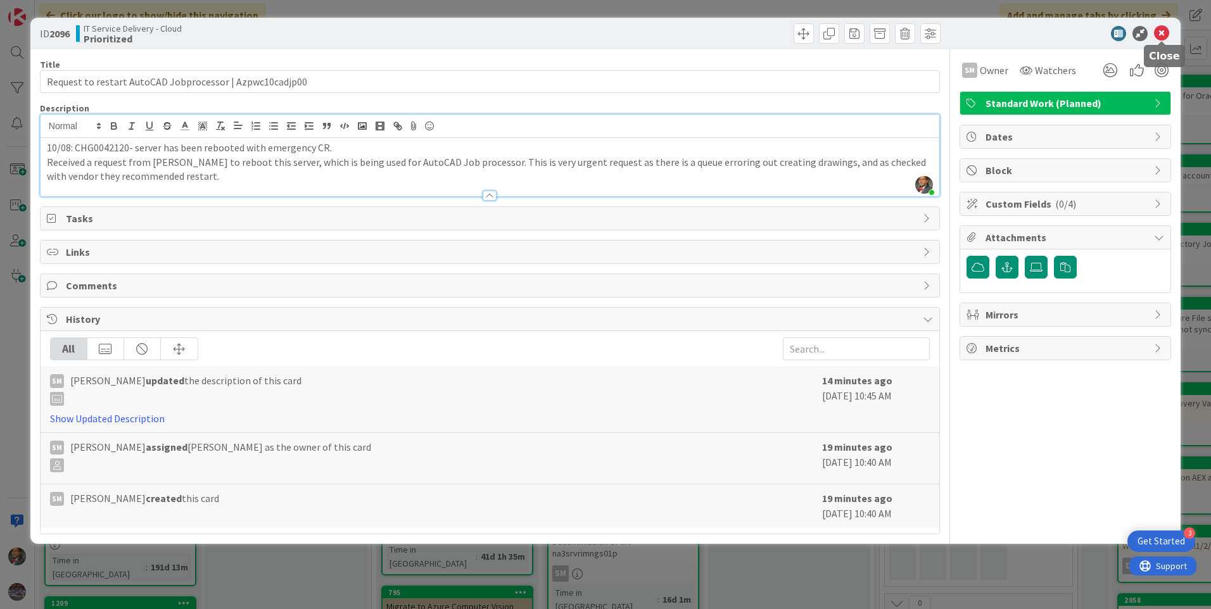  I want to click on span: Block, so click(1067, 170).